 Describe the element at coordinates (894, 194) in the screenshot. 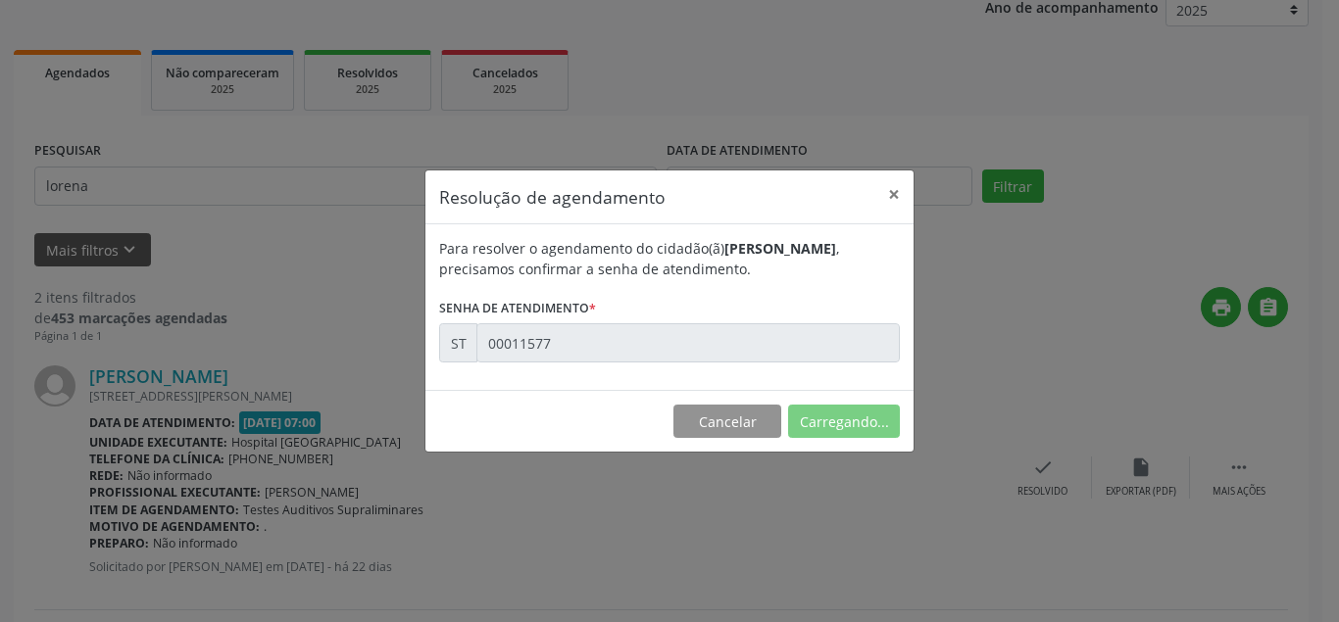

I see `button: Close` at that location.